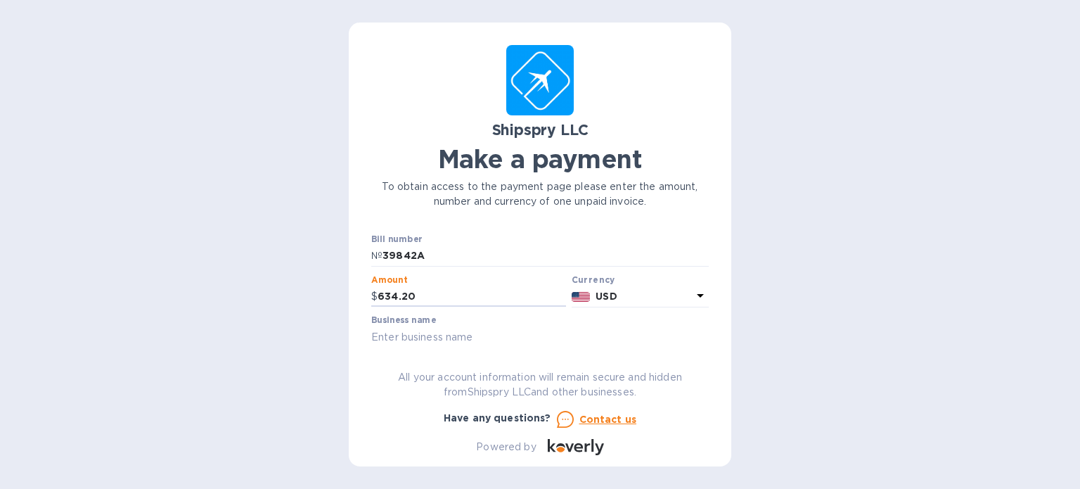  I want to click on label: Bill number, so click(397, 240).